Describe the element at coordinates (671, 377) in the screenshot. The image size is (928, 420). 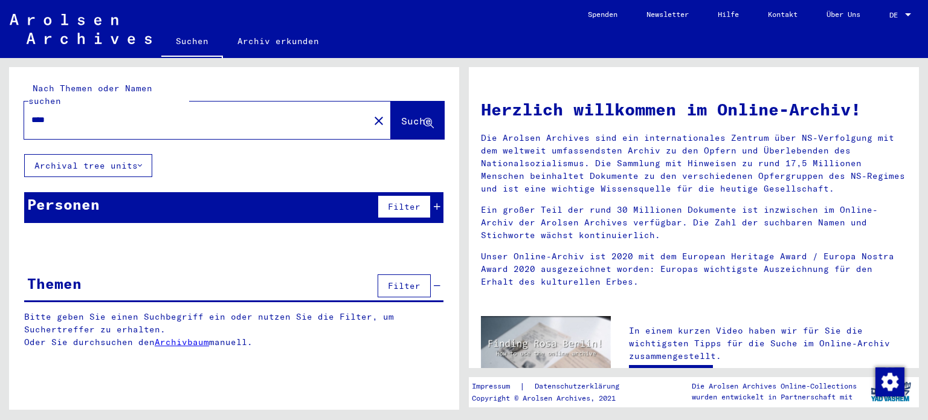
I see `a: Video ansehen` at that location.